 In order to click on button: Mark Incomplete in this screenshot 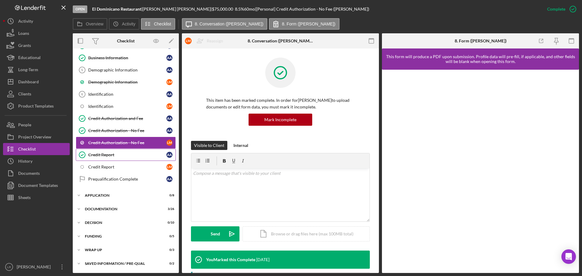, I will do `click(280, 120)`.